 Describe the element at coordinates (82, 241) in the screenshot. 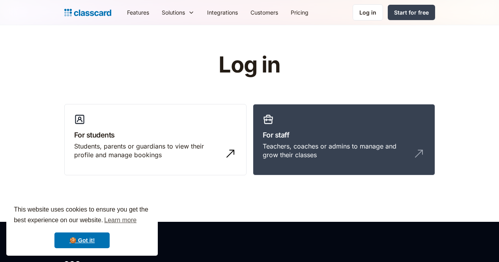

I see `a: dismiss cookie message` at that location.